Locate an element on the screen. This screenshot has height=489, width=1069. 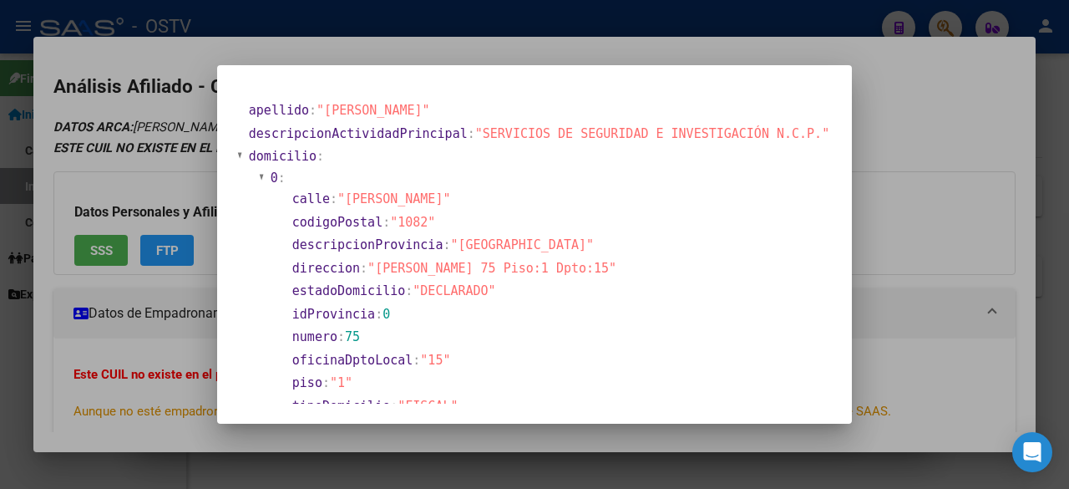
span: "1" is located at coordinates (341, 382).